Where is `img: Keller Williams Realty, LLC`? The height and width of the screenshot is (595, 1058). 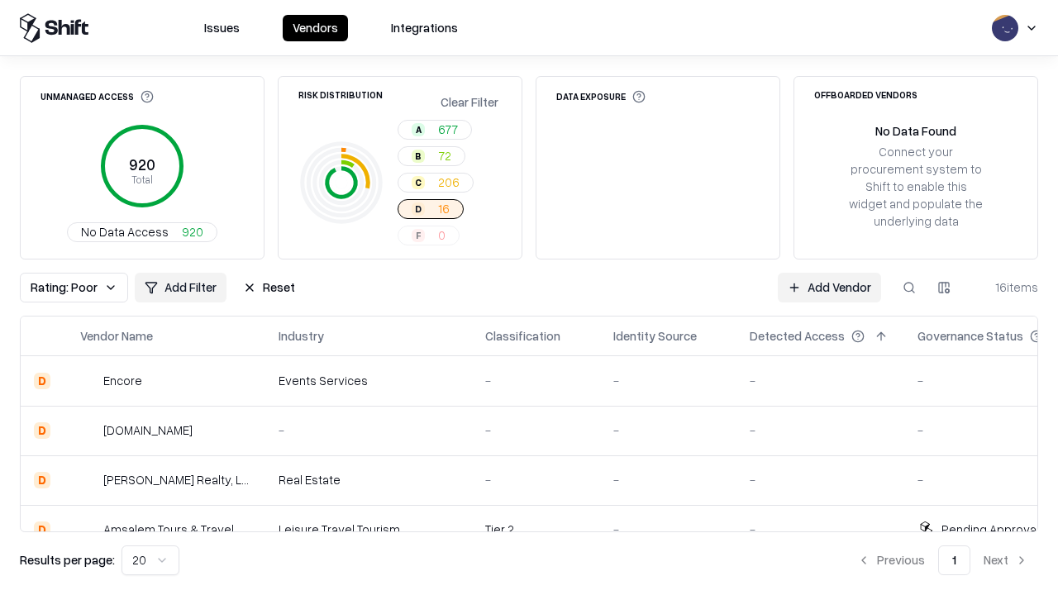 img: Keller Williams Realty, LLC is located at coordinates (88, 480).